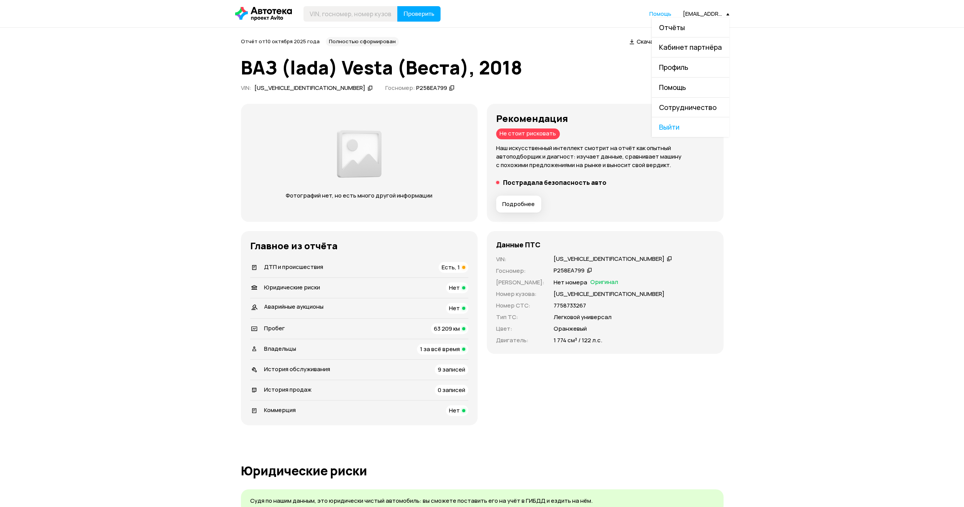 The image size is (964, 507). What do you see at coordinates (578, 341) in the screenshot?
I see `p: 1 774 см³ / 122 л.с.` at bounding box center [578, 341].